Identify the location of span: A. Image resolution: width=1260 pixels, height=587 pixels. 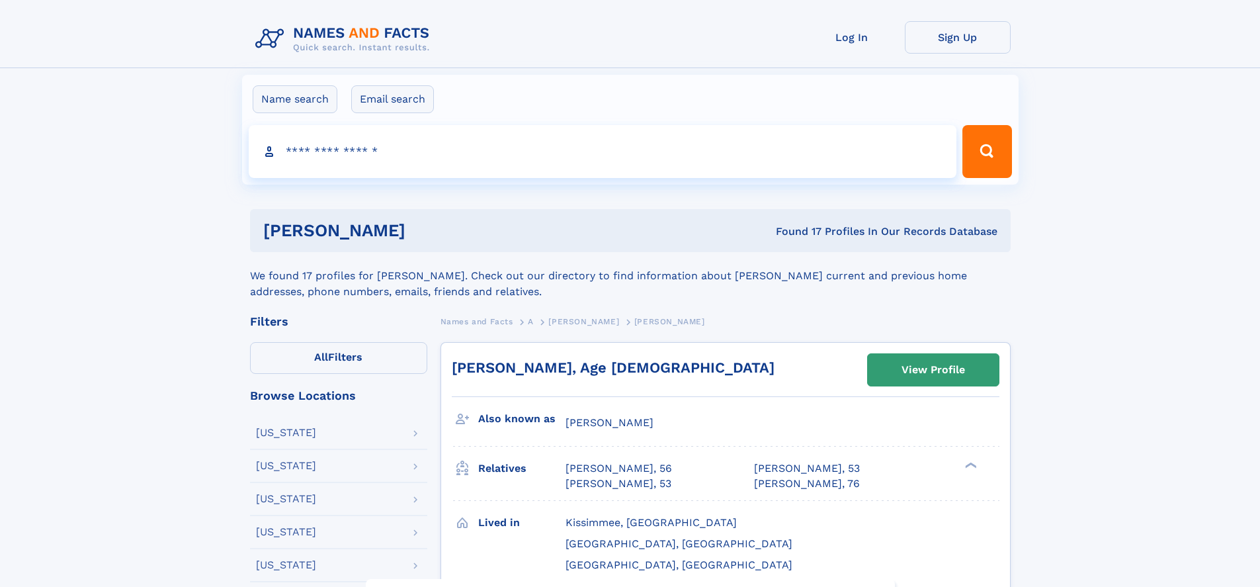
(531, 322).